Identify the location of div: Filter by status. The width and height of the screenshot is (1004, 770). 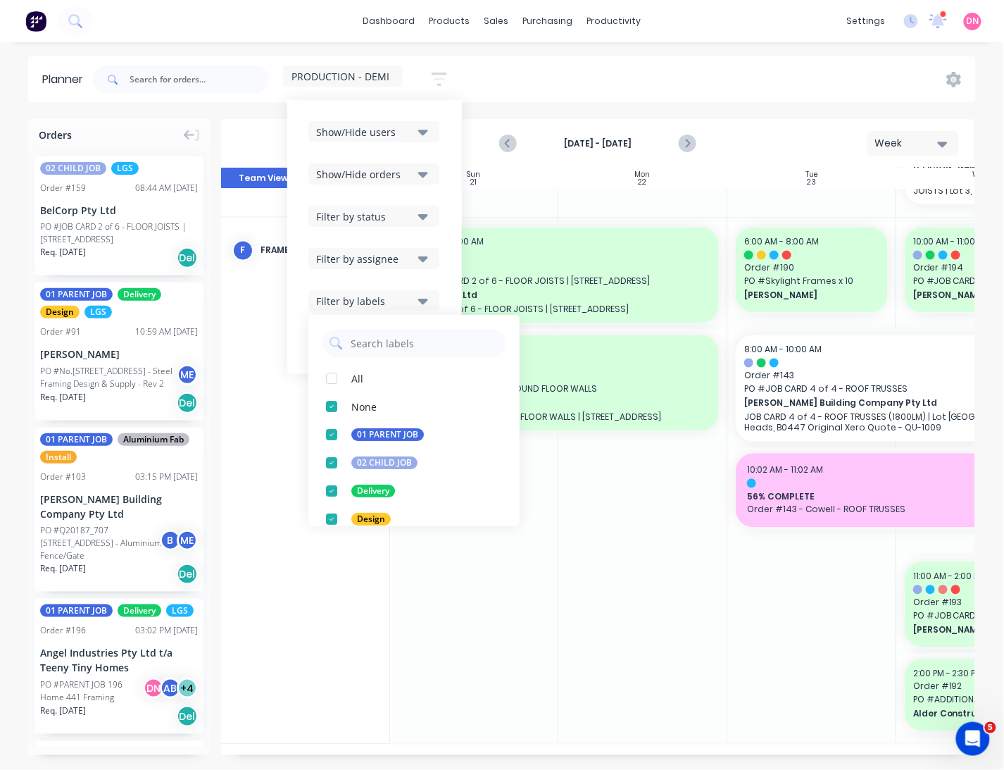
(365, 216).